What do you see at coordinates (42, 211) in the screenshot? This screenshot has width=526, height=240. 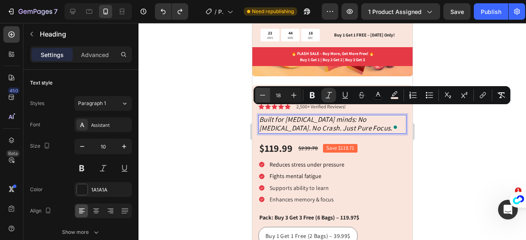 I see `div: Align` at bounding box center [42, 211].